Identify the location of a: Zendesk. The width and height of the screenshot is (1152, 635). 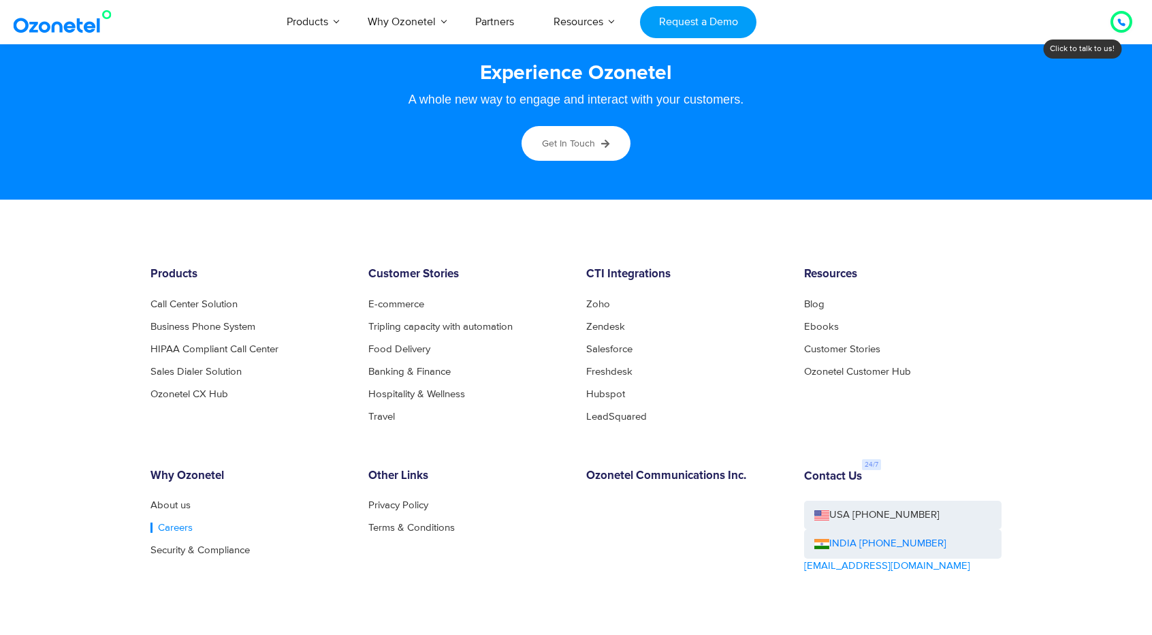
(605, 326).